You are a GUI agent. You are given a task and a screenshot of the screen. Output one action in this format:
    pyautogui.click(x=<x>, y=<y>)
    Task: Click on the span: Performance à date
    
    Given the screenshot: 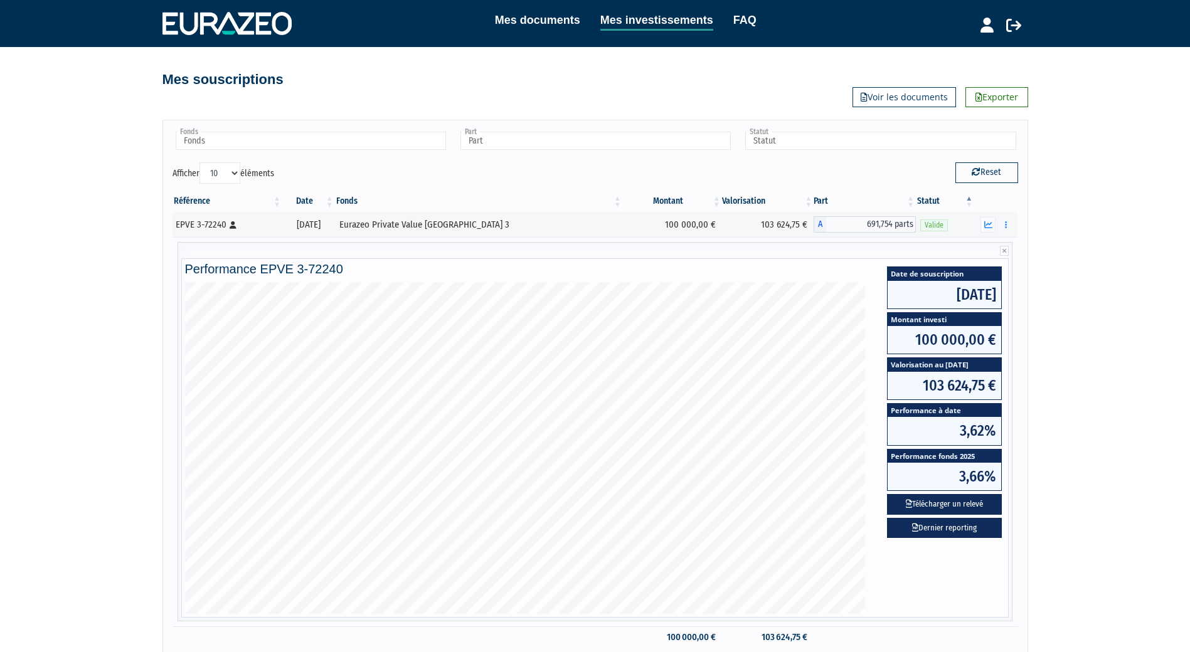 What is the action you would take?
    pyautogui.click(x=944, y=410)
    